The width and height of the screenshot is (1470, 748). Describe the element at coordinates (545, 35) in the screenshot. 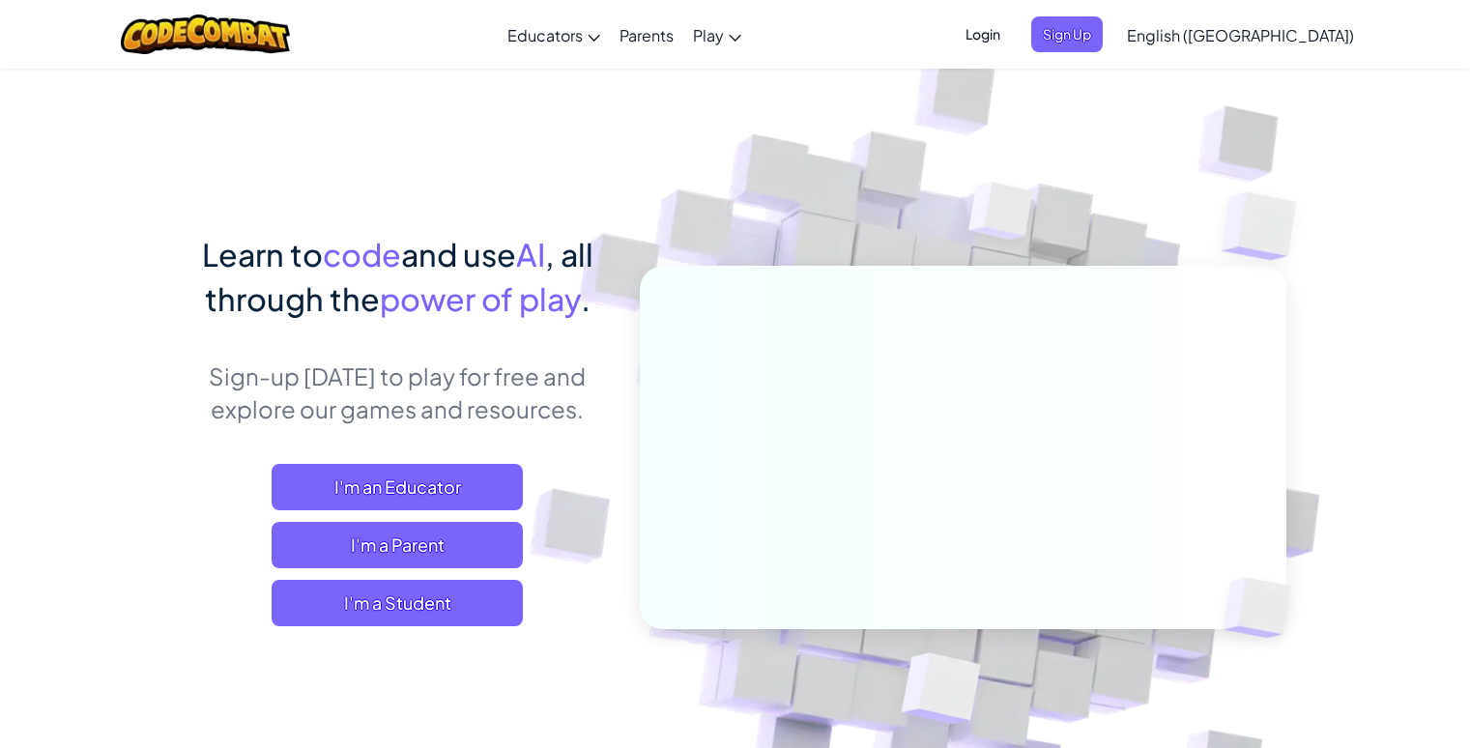

I see `span: Educators` at that location.